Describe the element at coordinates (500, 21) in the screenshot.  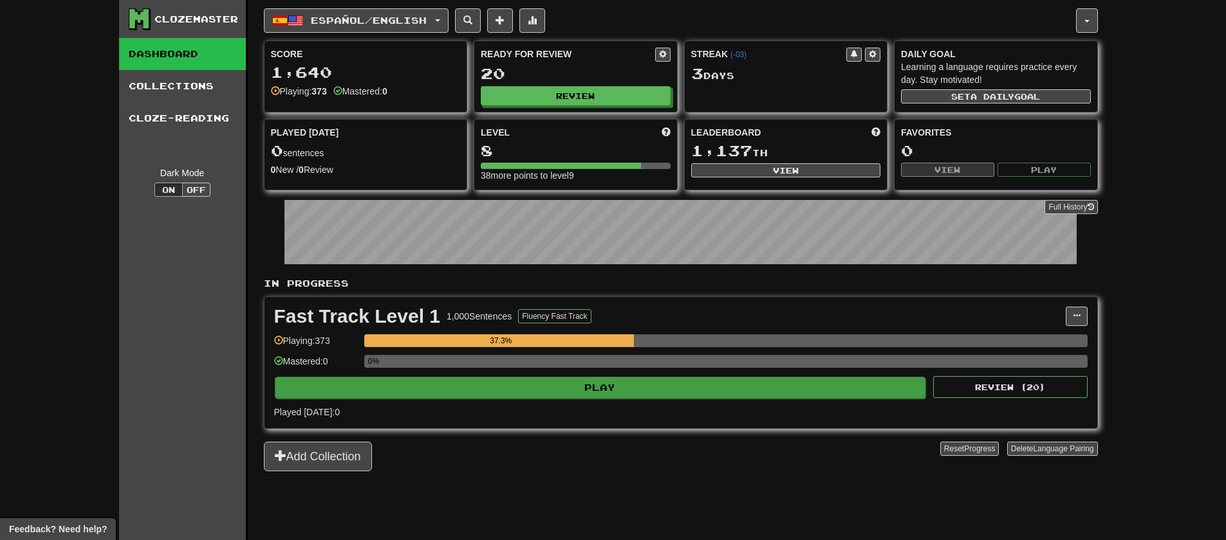
I see `button: Add sentence to collection` at that location.